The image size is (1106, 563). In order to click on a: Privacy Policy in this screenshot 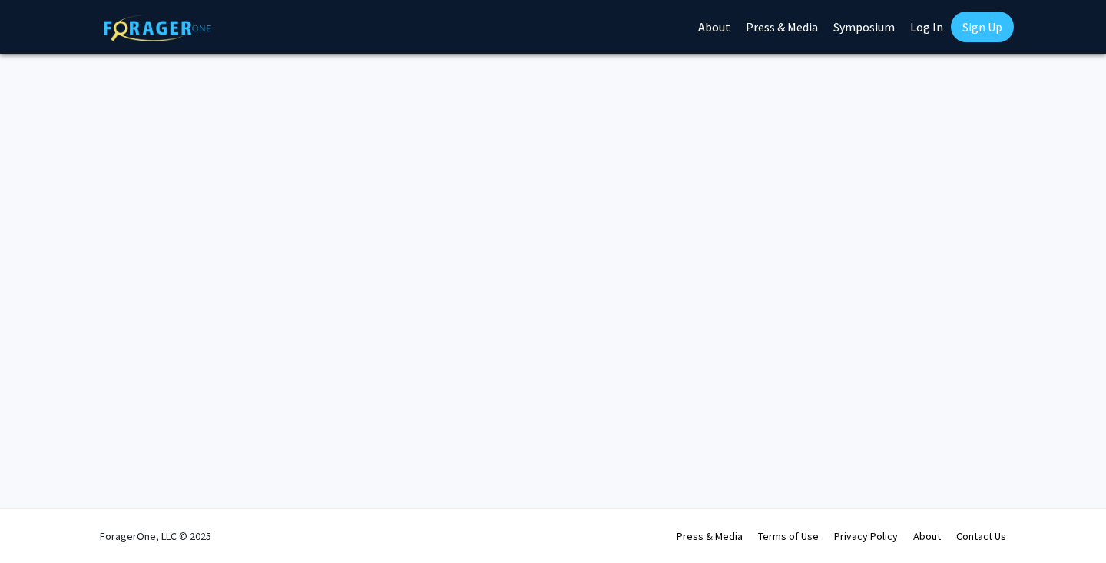, I will do `click(866, 536)`.